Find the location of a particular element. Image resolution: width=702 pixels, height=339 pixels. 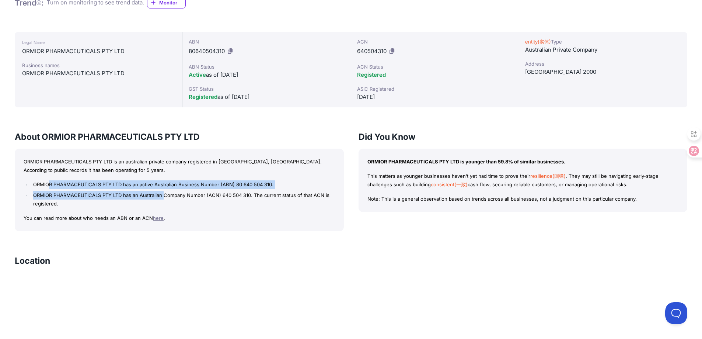

lgw-hc: Type is located at coordinates (544, 42).